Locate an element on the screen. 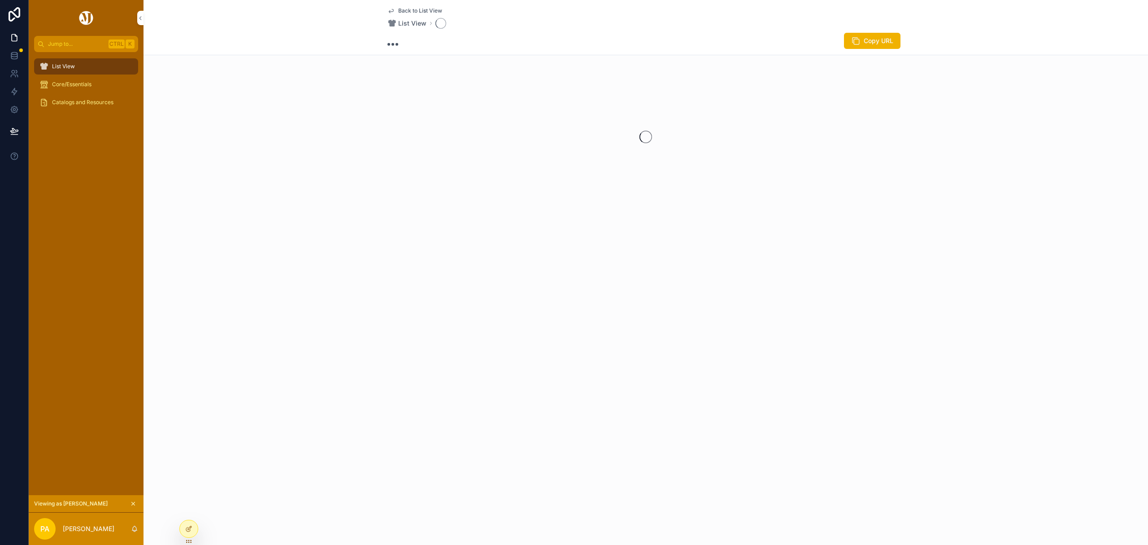 This screenshot has width=1148, height=545. span: Core/Essentials is located at coordinates (72, 84).